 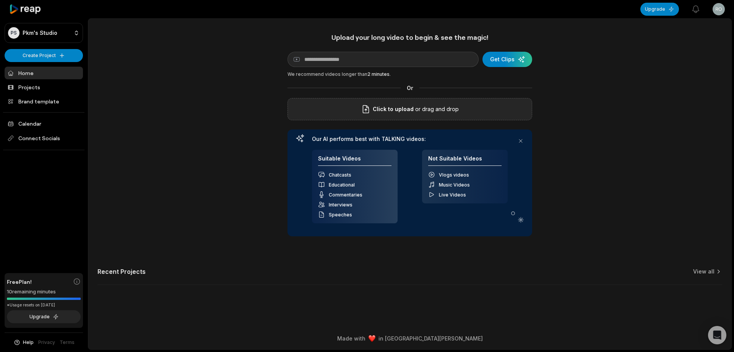 What do you see at coordinates (44, 73) in the screenshot?
I see `a: Home` at bounding box center [44, 73].